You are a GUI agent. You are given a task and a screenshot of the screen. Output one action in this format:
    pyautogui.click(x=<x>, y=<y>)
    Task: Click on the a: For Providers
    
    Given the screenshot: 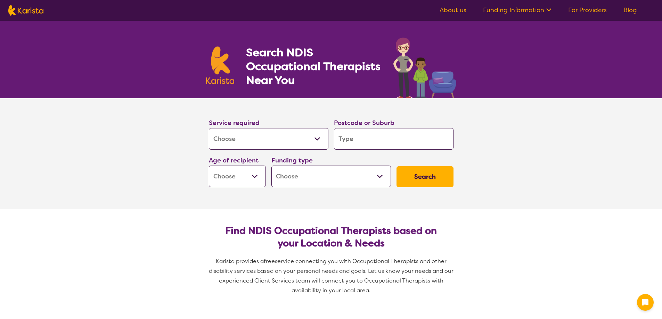 What is the action you would take?
    pyautogui.click(x=587, y=10)
    